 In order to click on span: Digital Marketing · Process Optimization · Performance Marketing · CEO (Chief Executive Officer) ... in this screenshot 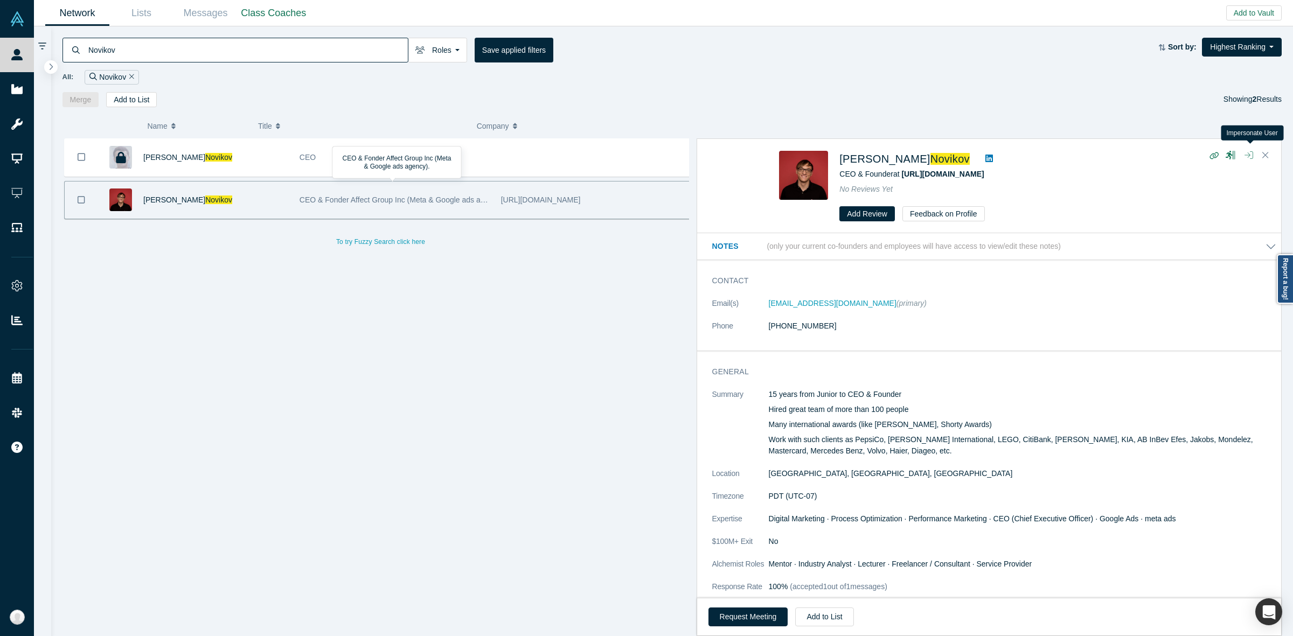, I will do `click(973, 519)`.